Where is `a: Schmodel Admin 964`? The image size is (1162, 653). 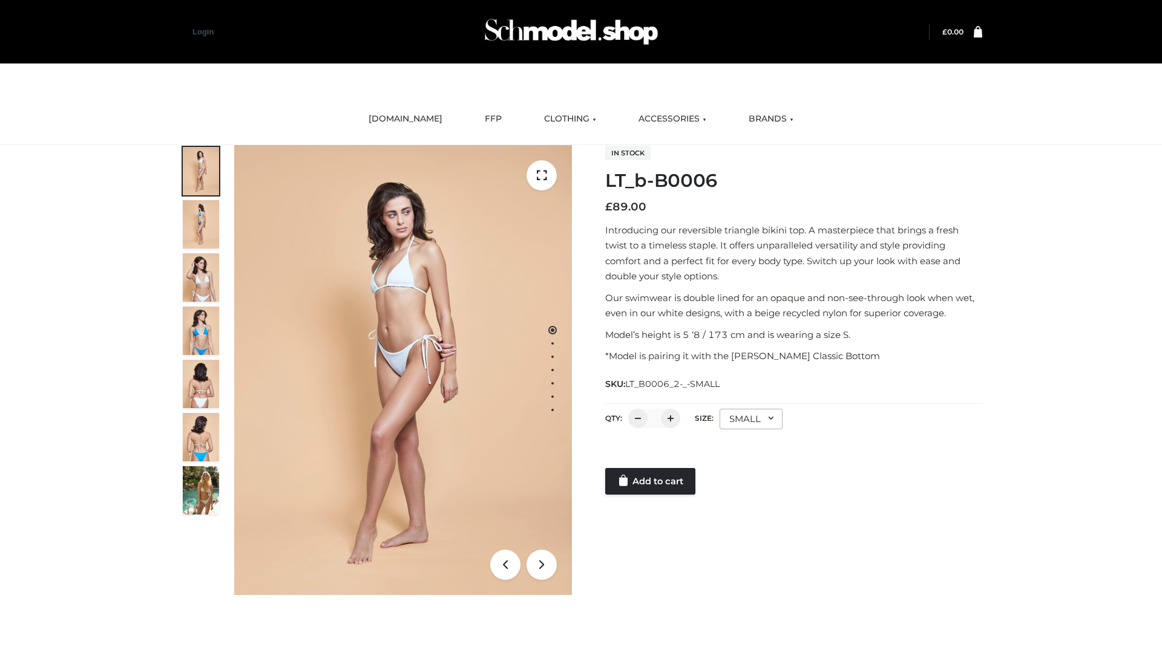
a: Schmodel Admin 964 is located at coordinates (571, 31).